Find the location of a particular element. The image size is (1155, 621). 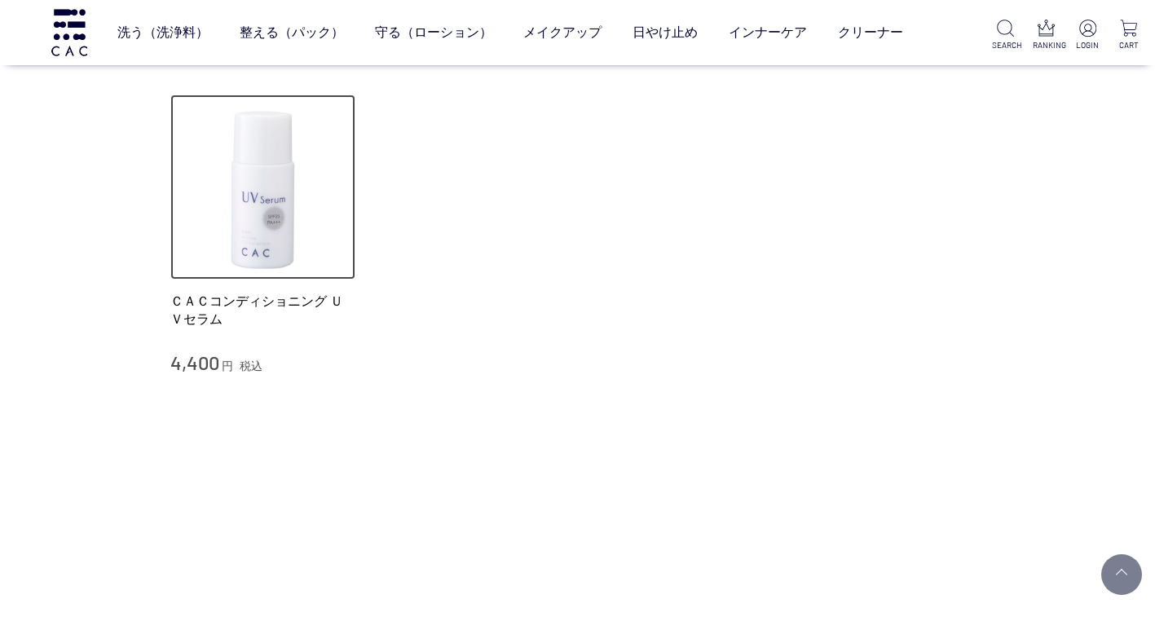

span: 円 is located at coordinates (227, 366).